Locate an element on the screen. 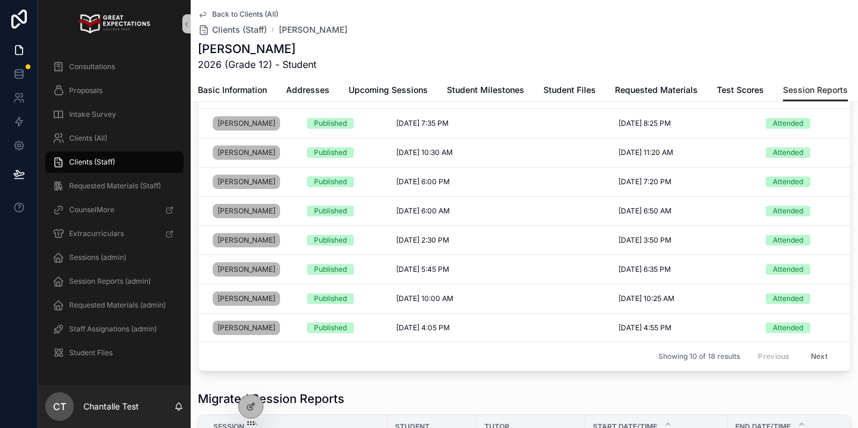 This screenshot has height=428, width=858. a: Intake Survey is located at coordinates (114, 114).